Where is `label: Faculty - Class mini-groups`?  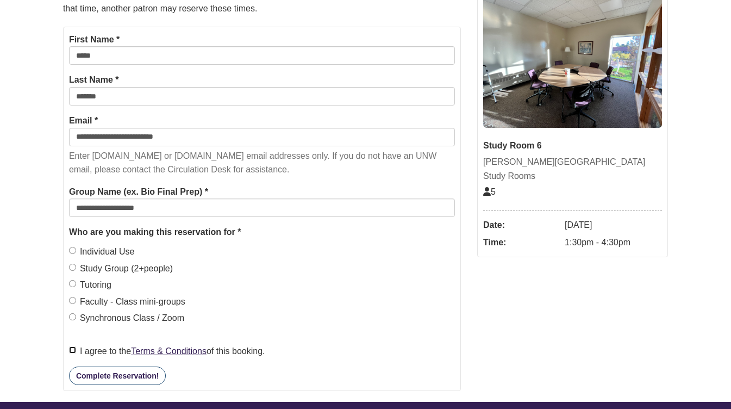
label: Faculty - Class mini-groups is located at coordinates (127, 302).